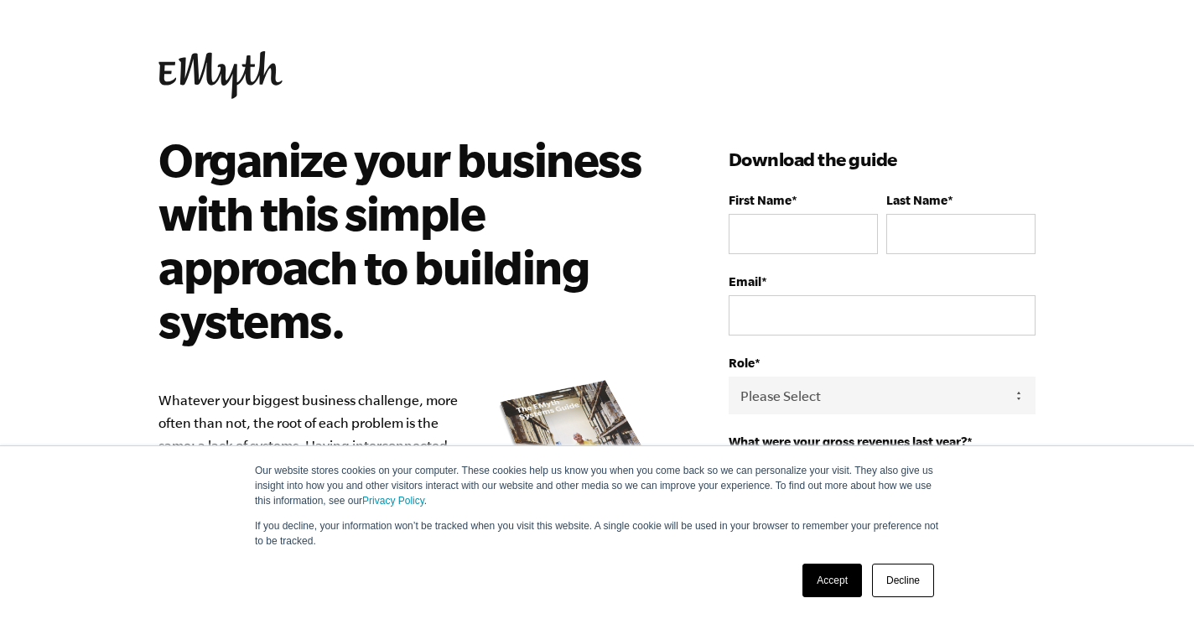  I want to click on a: Privacy Policy, so click(393, 501).